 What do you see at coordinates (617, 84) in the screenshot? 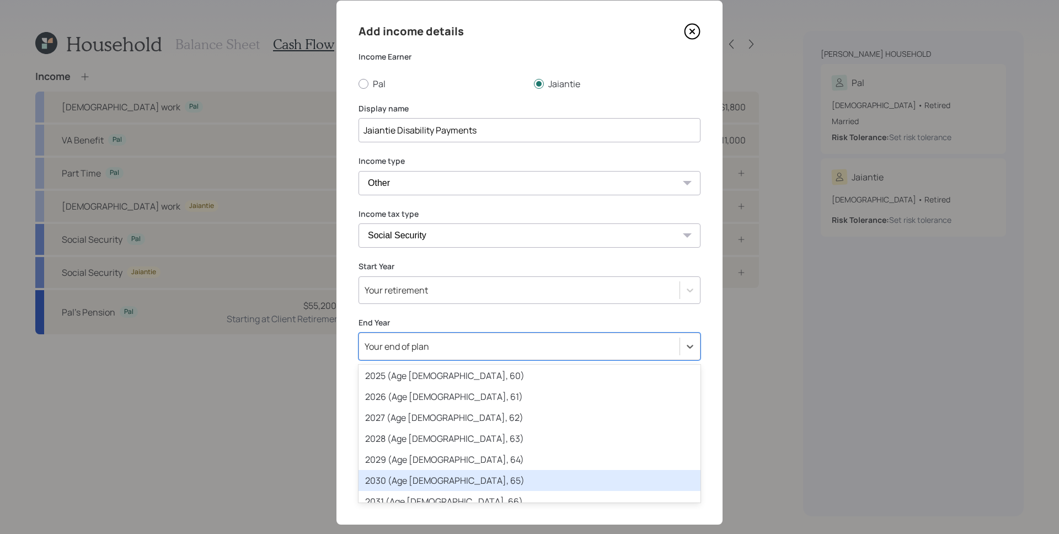
I see `label: Jaiantie` at bounding box center [617, 84].